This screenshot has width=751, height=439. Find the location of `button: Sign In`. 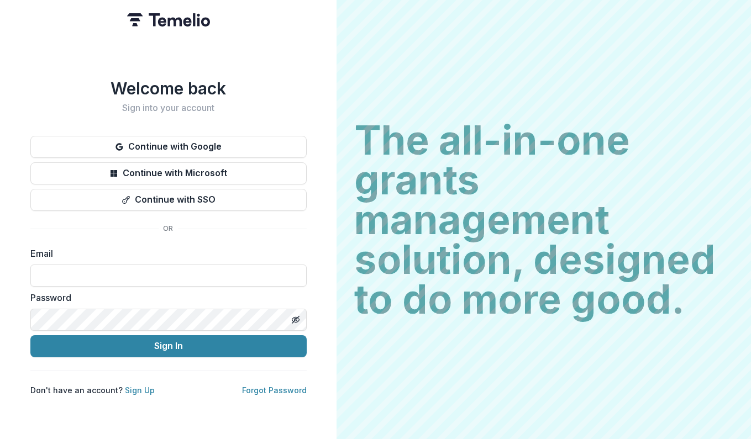

button: Sign In is located at coordinates (169, 347).